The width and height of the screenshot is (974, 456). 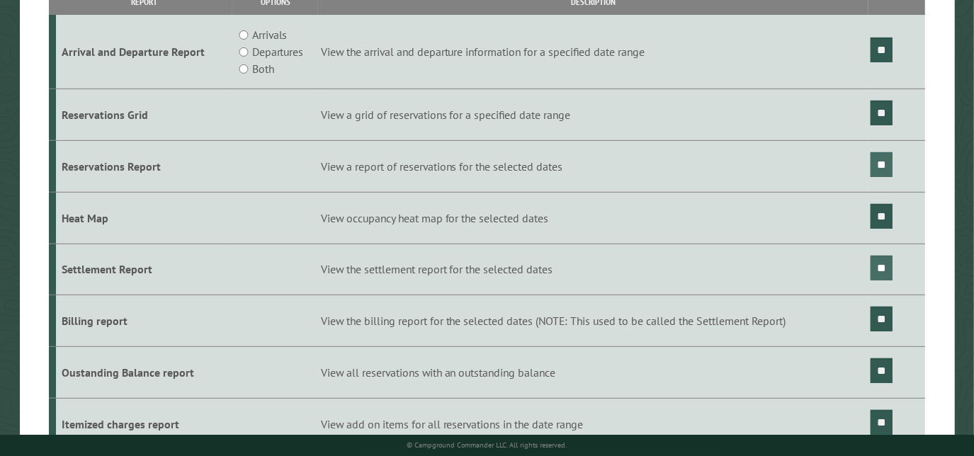 I want to click on td: Arrival and Departure Report, so click(x=145, y=52).